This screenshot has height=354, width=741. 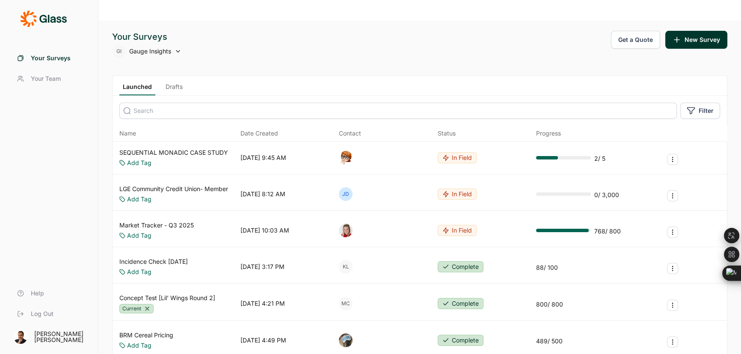 I want to click on span: Your Team, so click(x=46, y=79).